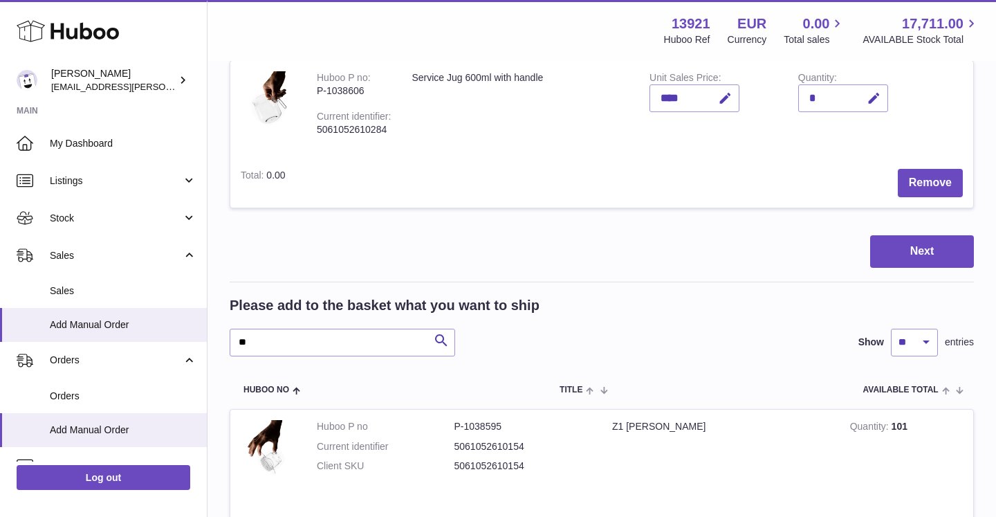 Image resolution: width=996 pixels, height=517 pixels. I want to click on a: 17,711.00 AVAILABLE Stock Total, so click(921, 30).